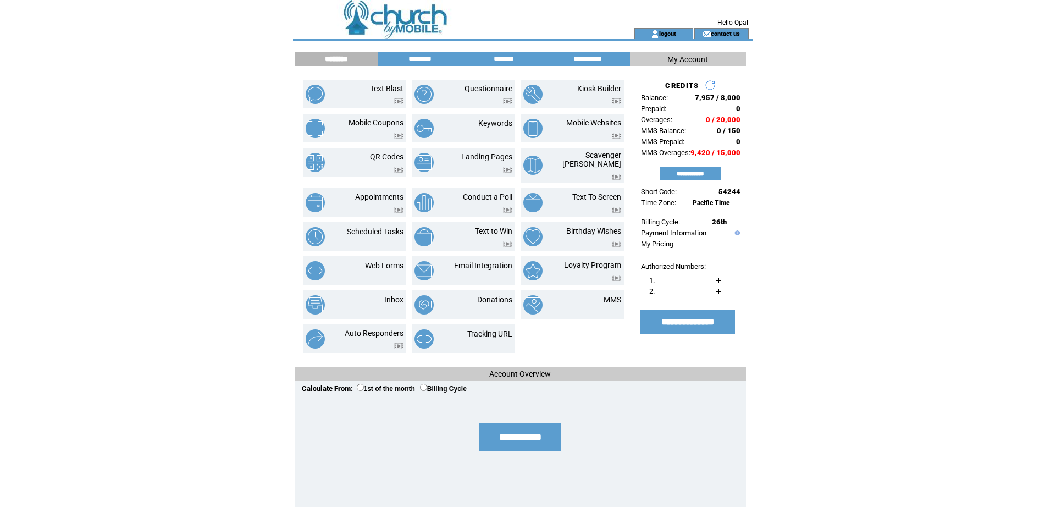 Image resolution: width=1045 pixels, height=507 pixels. What do you see at coordinates (723, 119) in the screenshot?
I see `span: 0 / 20,000` at bounding box center [723, 119].